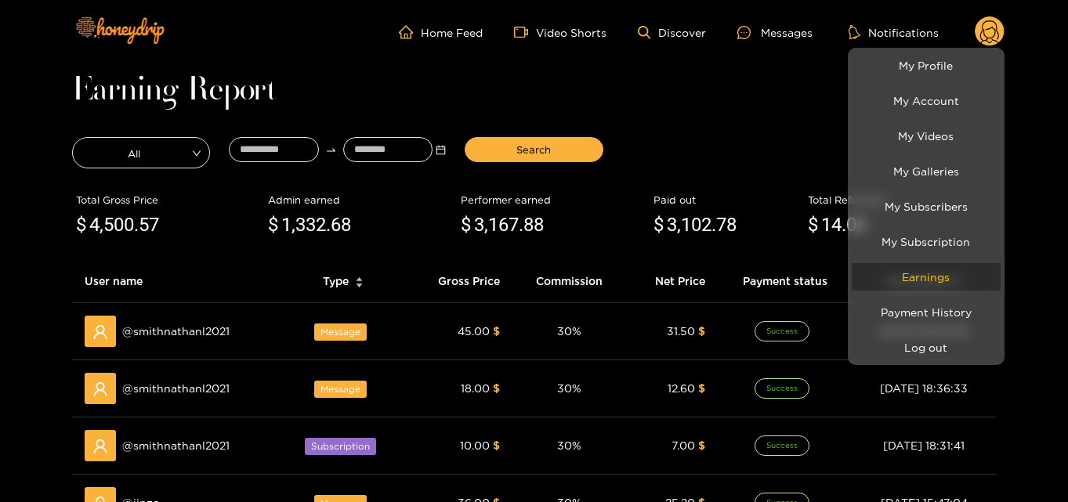 The width and height of the screenshot is (1068, 502). What do you see at coordinates (926, 206) in the screenshot?
I see `a: My Subscribers` at bounding box center [926, 206].